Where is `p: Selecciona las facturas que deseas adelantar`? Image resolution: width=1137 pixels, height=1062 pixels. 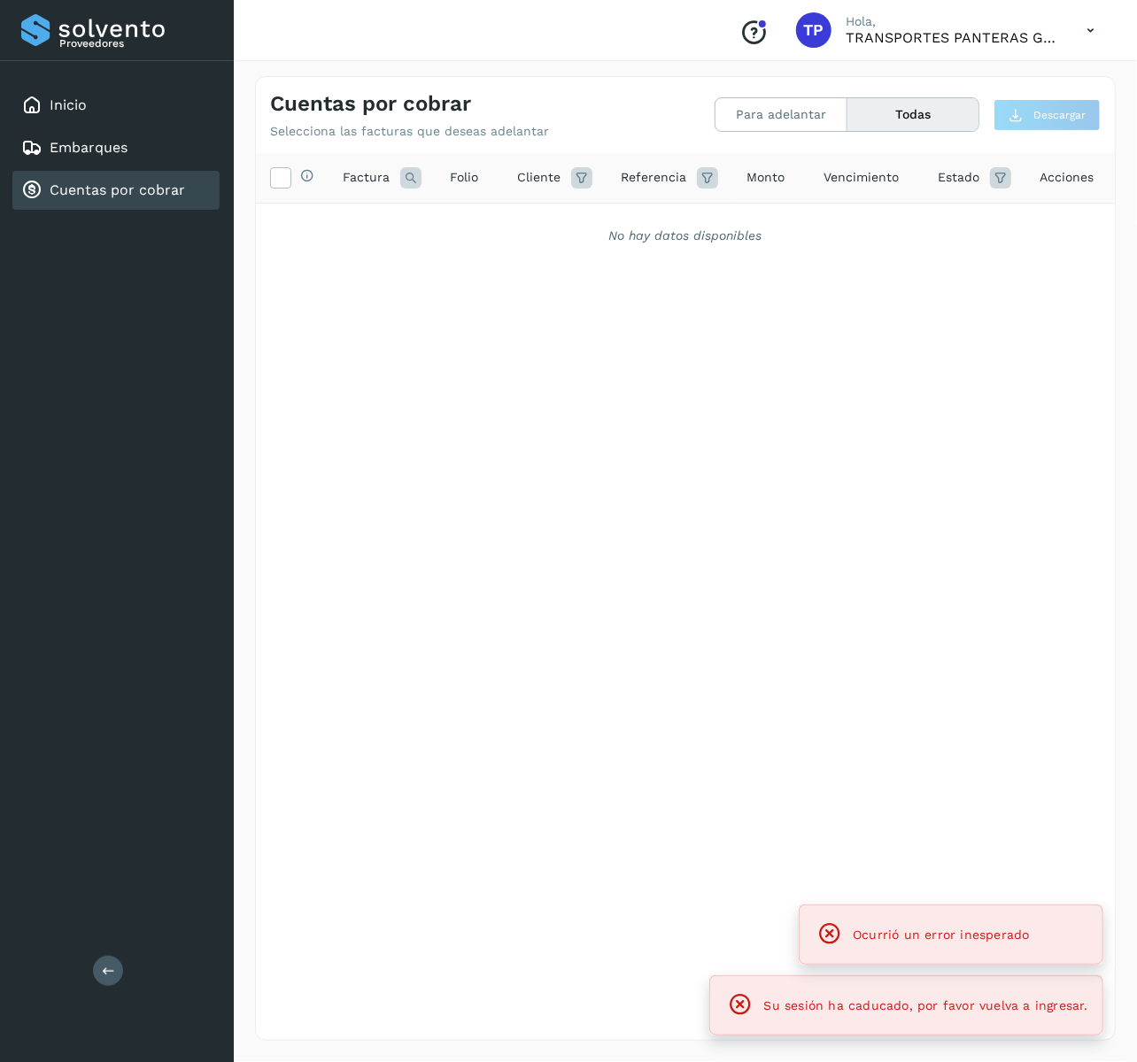 p: Selecciona las facturas que deseas adelantar is located at coordinates (409, 131).